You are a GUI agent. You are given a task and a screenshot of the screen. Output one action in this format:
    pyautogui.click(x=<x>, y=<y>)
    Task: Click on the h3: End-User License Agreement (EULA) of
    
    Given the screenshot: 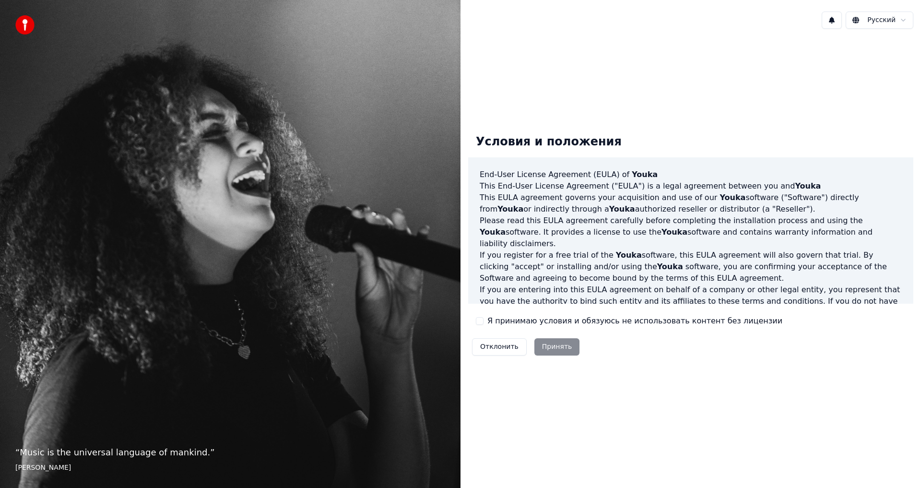 What is the action you would take?
    pyautogui.click(x=691, y=175)
    